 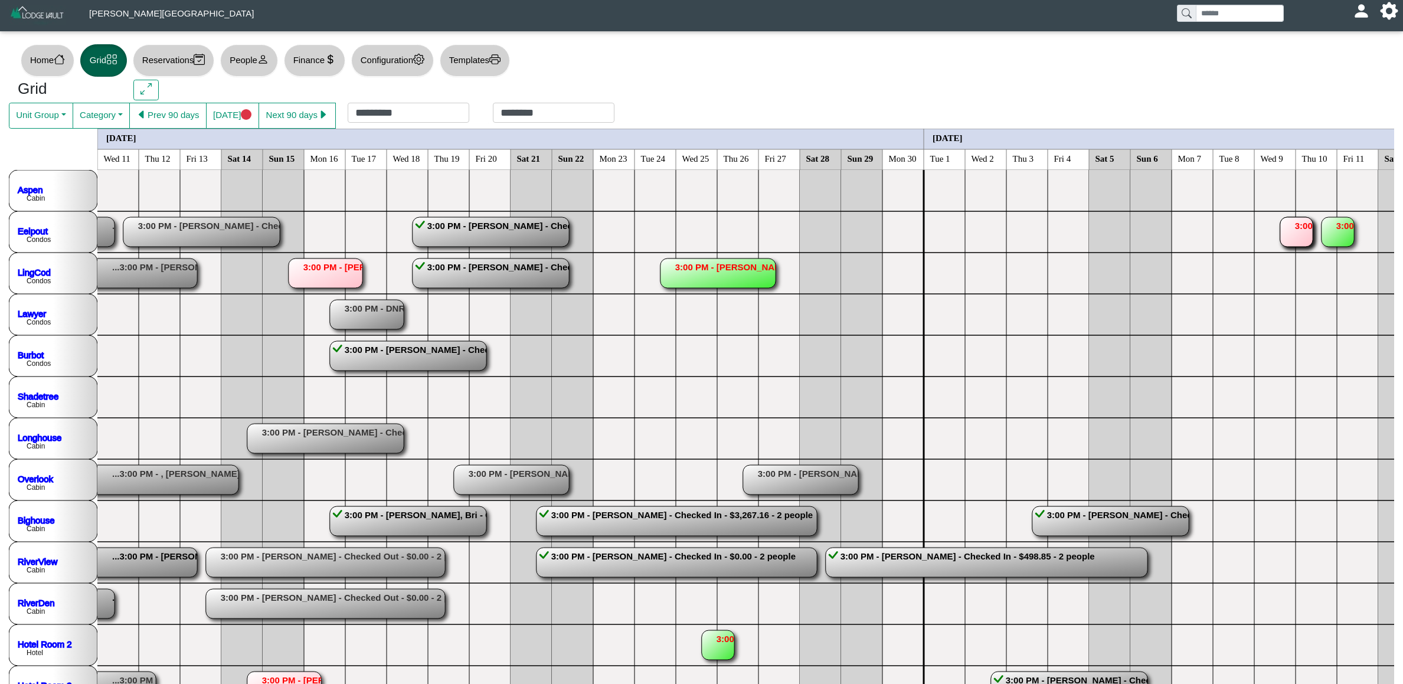 What do you see at coordinates (1147, 158) in the screenshot?
I see `text: Sun 6` at bounding box center [1147, 158].